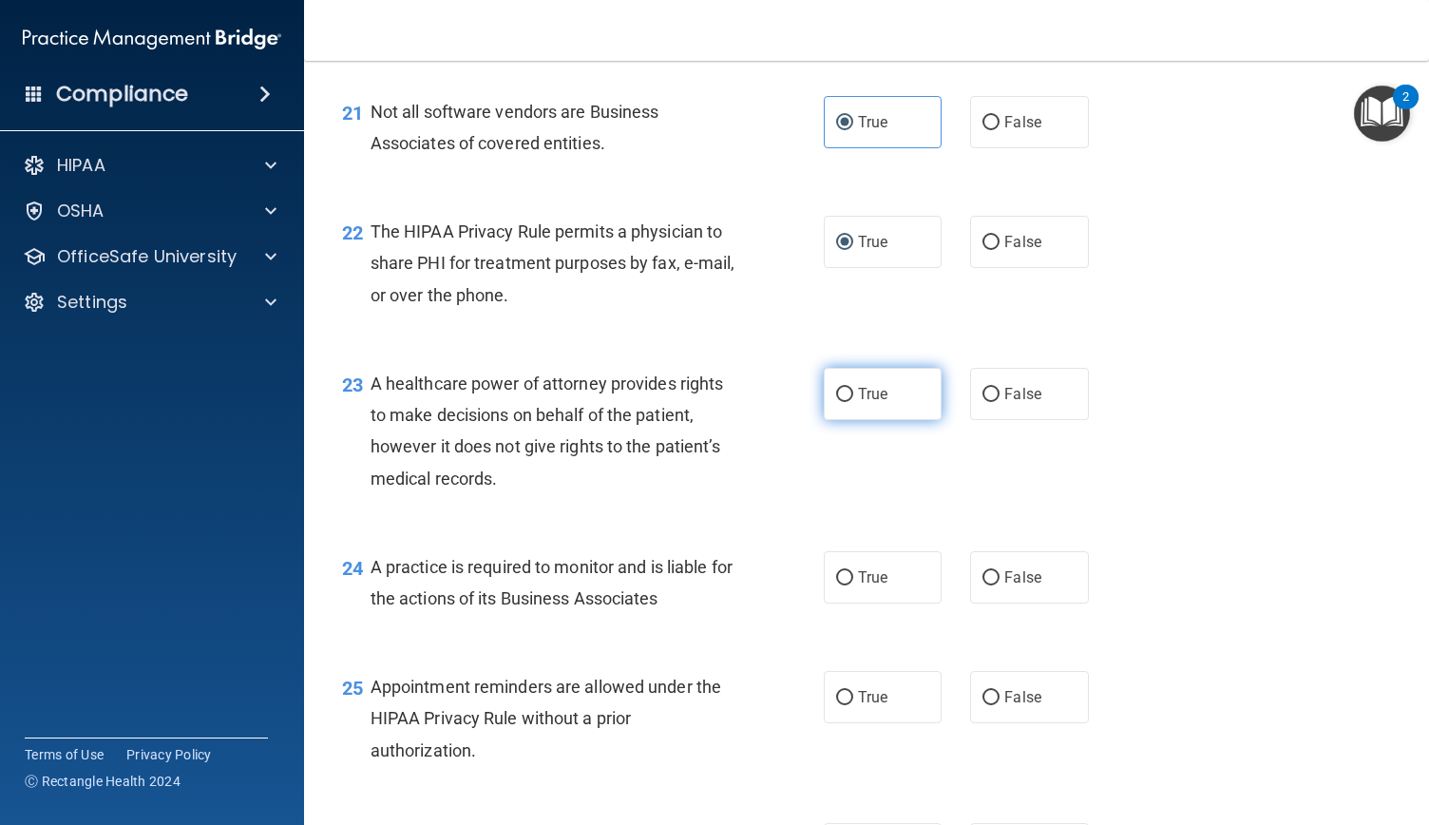  What do you see at coordinates (81, 165) in the screenshot?
I see `p: HIPAA` at bounding box center [81, 165].